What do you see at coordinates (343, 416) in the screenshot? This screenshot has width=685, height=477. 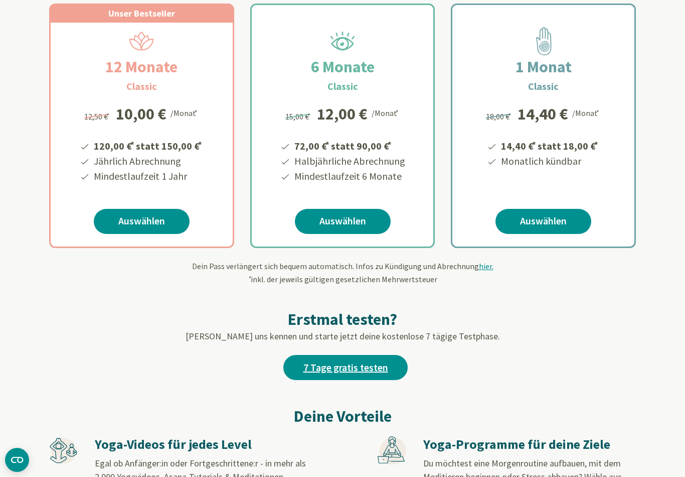 I see `h2: Deine Vorteile` at bounding box center [343, 416].